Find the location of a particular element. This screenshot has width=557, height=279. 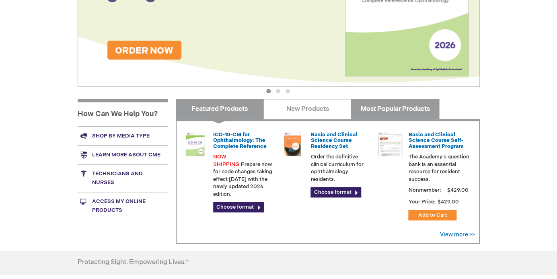

a: View more >> is located at coordinates (457, 234).